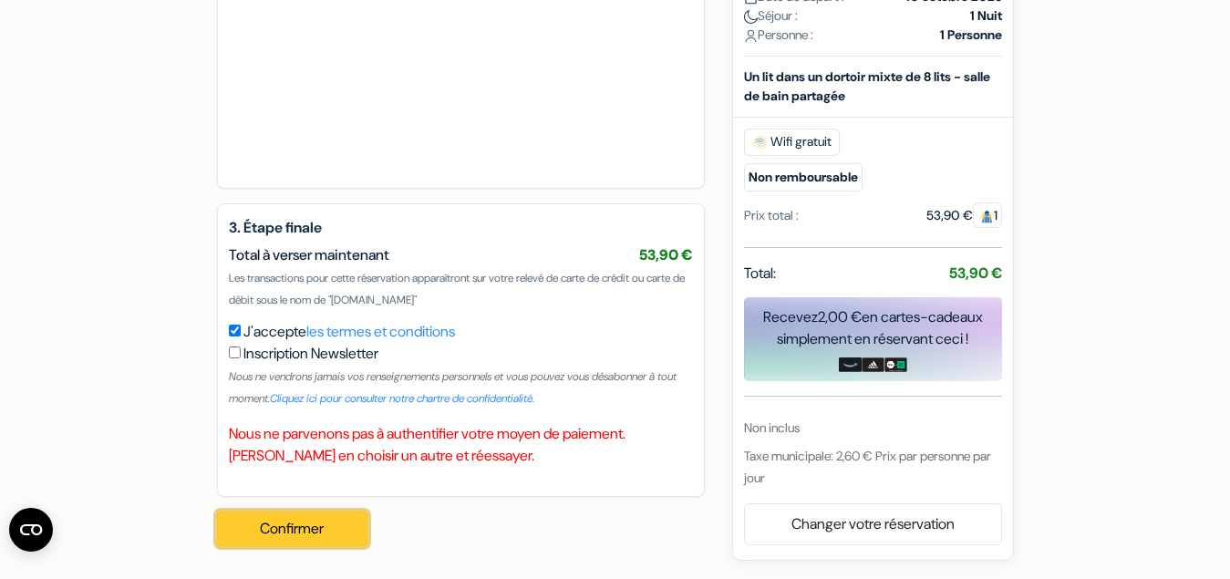 The height and width of the screenshot is (579, 1230). Describe the element at coordinates (750, 16) in the screenshot. I see `img: moon.svg` at that location.